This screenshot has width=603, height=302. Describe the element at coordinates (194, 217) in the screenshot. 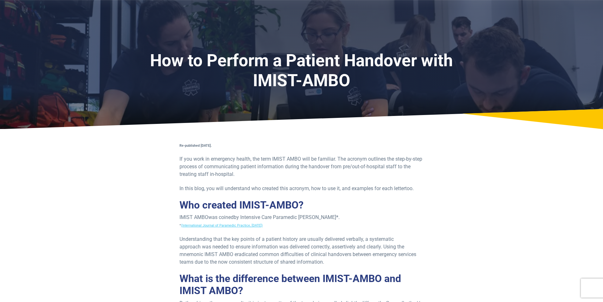

I see `span: IMIST AMBO` at that location.